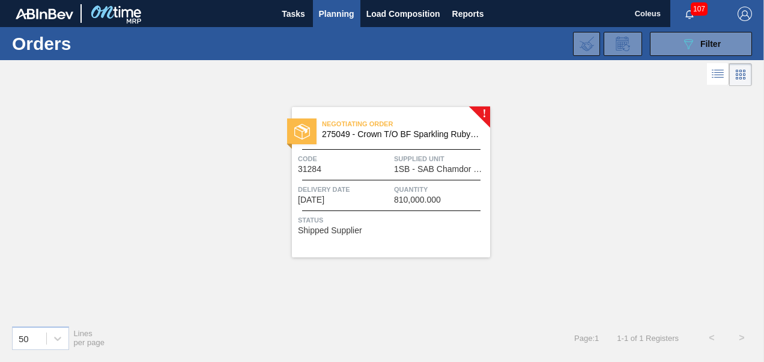 The image size is (764, 362). I want to click on span: 810,000.000, so click(418, 199).